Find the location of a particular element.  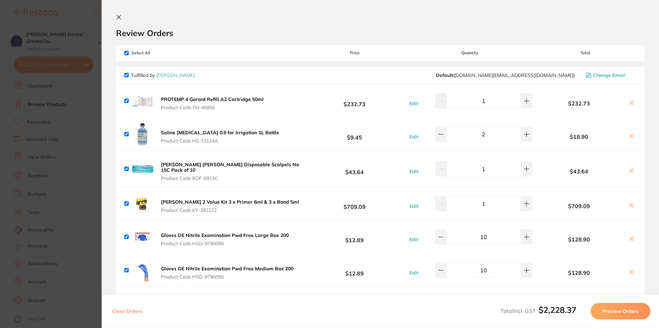

span: Select All is located at coordinates (158, 53).